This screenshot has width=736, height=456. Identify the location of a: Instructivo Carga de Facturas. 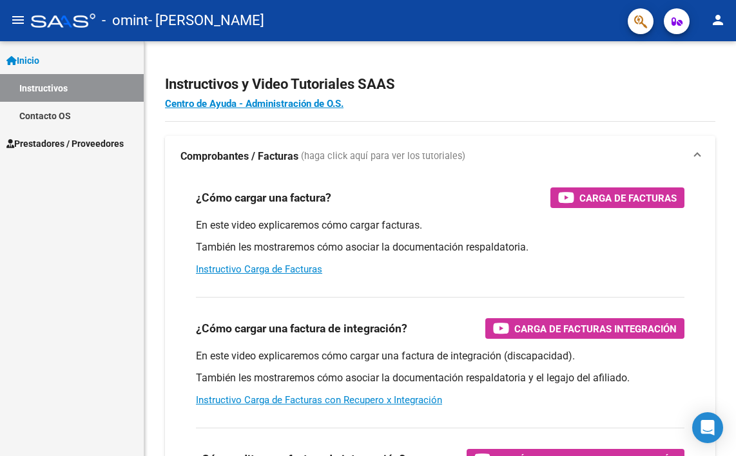
(259, 269).